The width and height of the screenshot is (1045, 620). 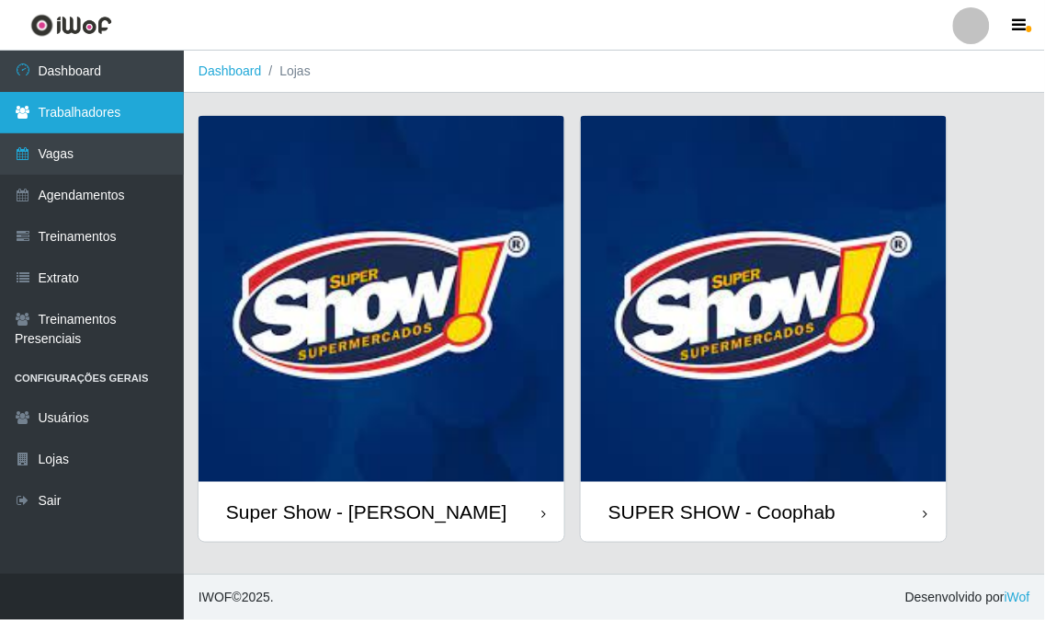 I want to click on li: Lojas, so click(x=286, y=71).